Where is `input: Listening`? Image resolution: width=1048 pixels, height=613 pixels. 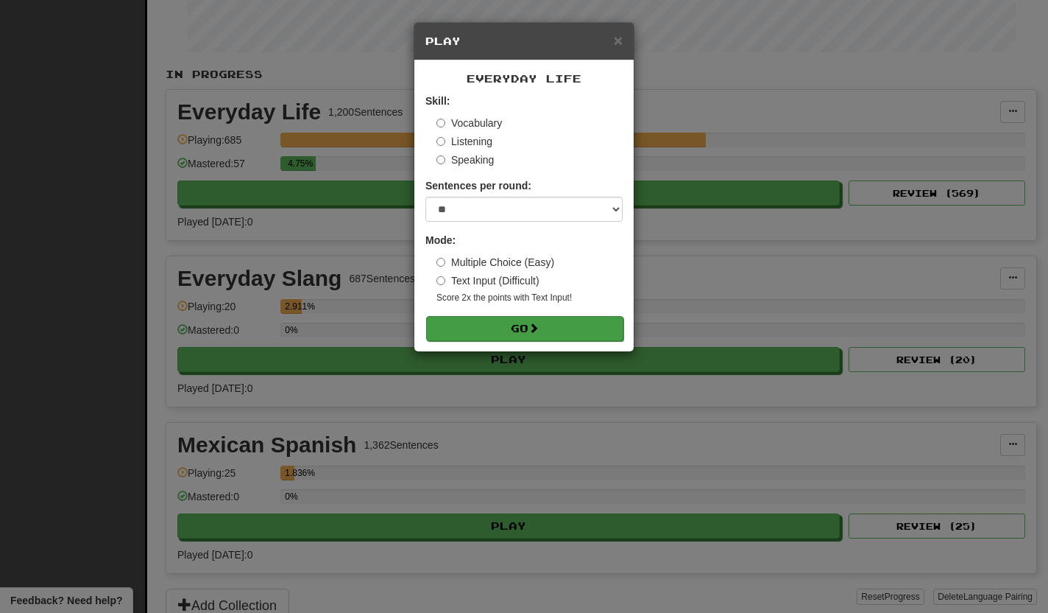
input: Listening is located at coordinates (441, 141).